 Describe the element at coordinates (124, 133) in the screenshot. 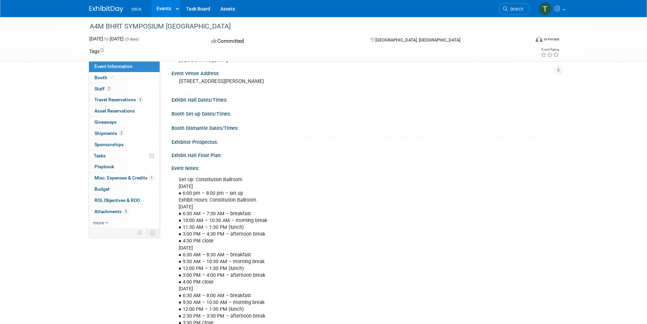

I see `a: Shipments2` at that location.